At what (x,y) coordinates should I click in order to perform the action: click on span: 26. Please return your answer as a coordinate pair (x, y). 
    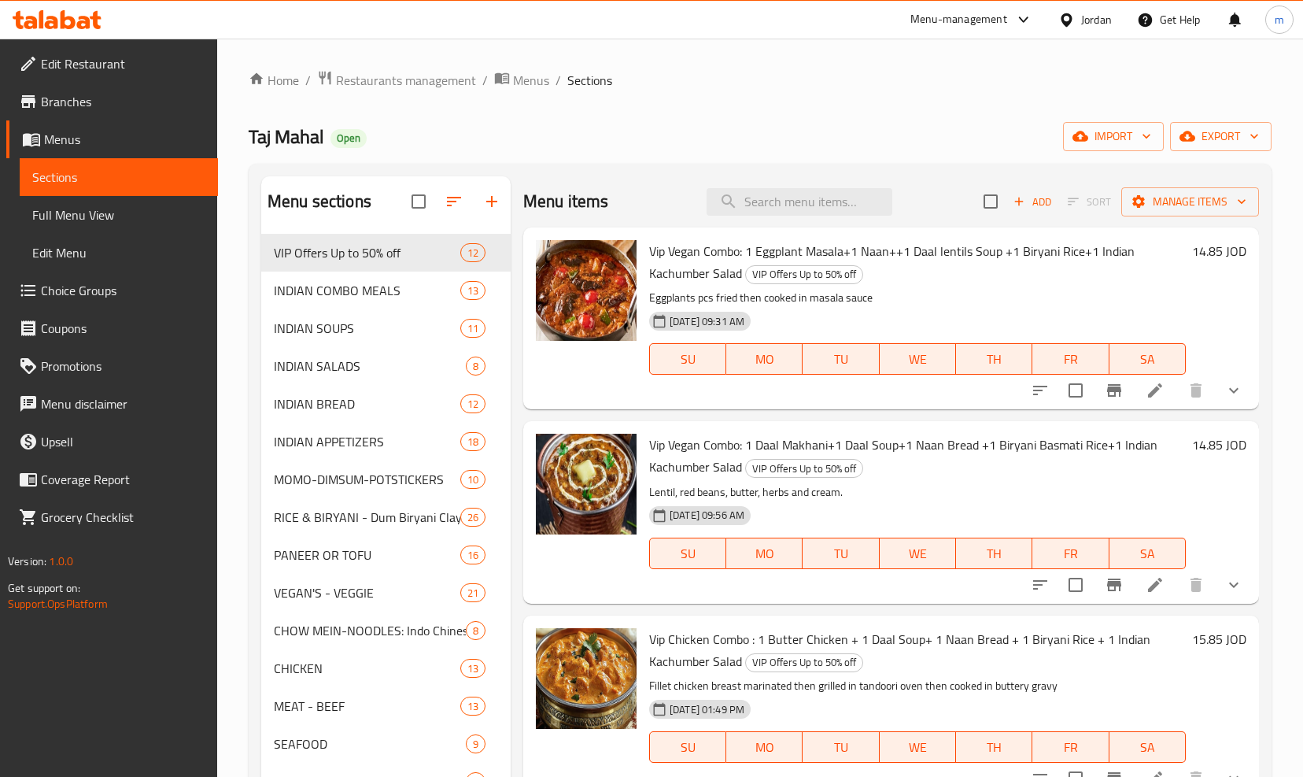
    Looking at the image, I should click on (473, 517).